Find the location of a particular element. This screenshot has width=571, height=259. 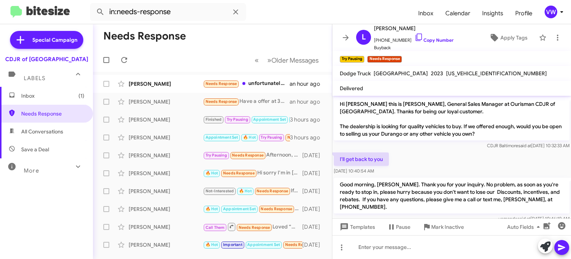

span: Inbox is located at coordinates (426, 13).